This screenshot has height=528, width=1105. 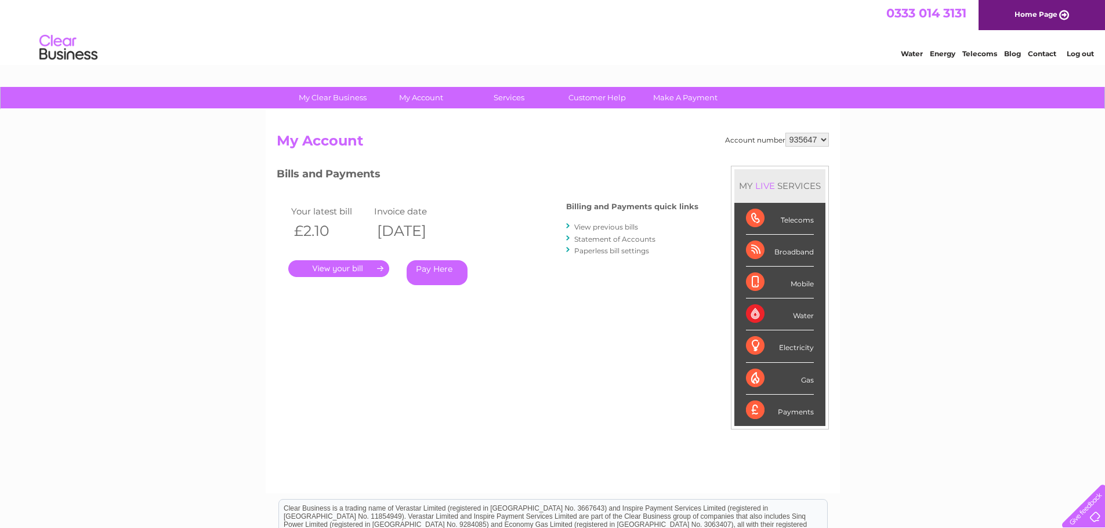 What do you see at coordinates (780, 283) in the screenshot?
I see `div: Mobile` at bounding box center [780, 283].